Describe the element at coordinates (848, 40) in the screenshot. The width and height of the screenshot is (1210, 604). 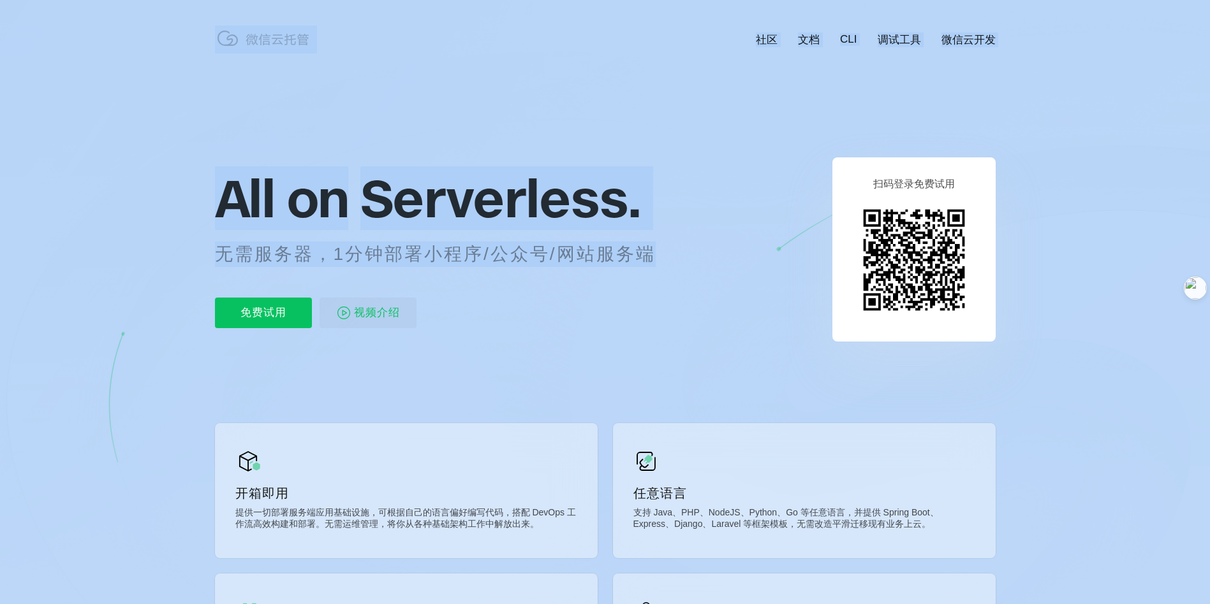
I see `a: CLI` at that location.